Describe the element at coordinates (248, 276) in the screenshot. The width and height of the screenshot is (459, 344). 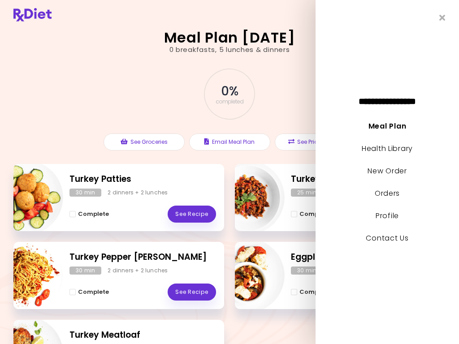
I see `img: Info - Eggplant Turkey Lasagna` at that location.